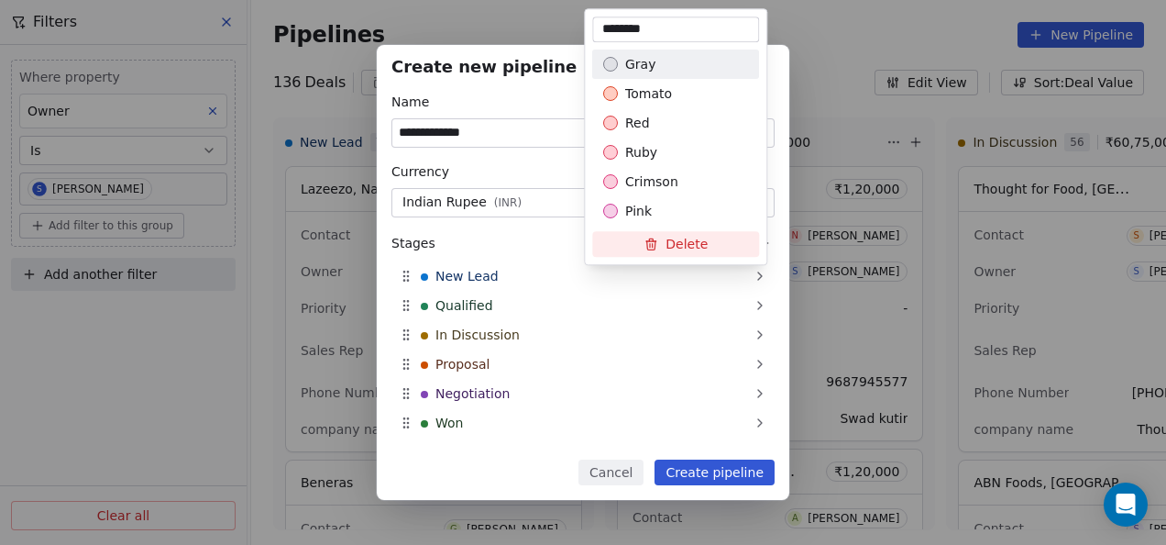  I want to click on button: Delete, so click(676, 244).